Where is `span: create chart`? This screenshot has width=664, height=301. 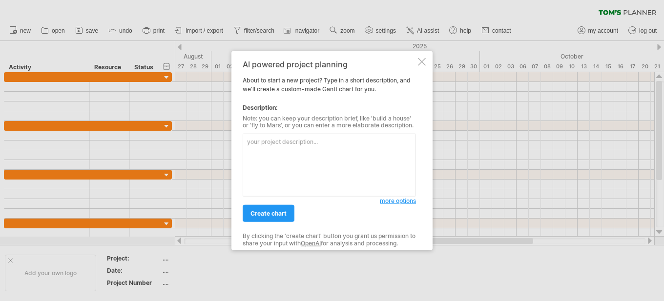
span: create chart is located at coordinates (269, 213).